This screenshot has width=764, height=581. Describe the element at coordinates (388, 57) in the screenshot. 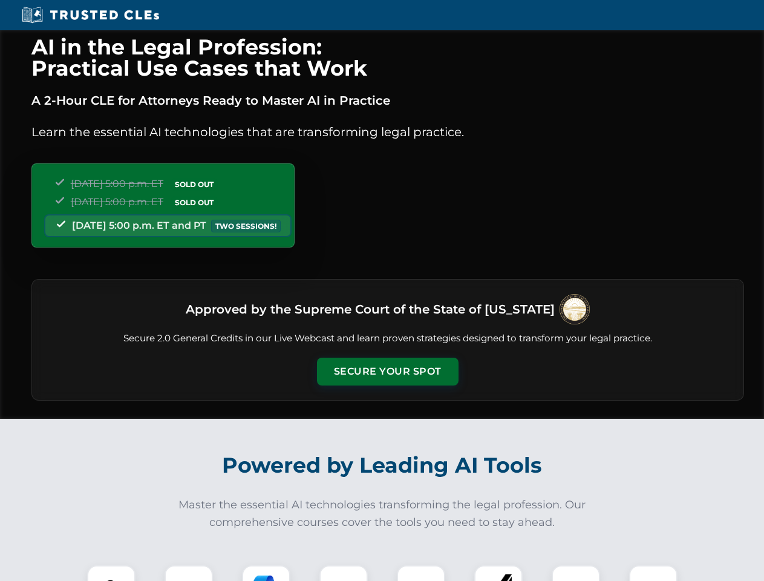

I see `h1: AI in the Legal Profession: Practical Use Cases that Work` at that location.